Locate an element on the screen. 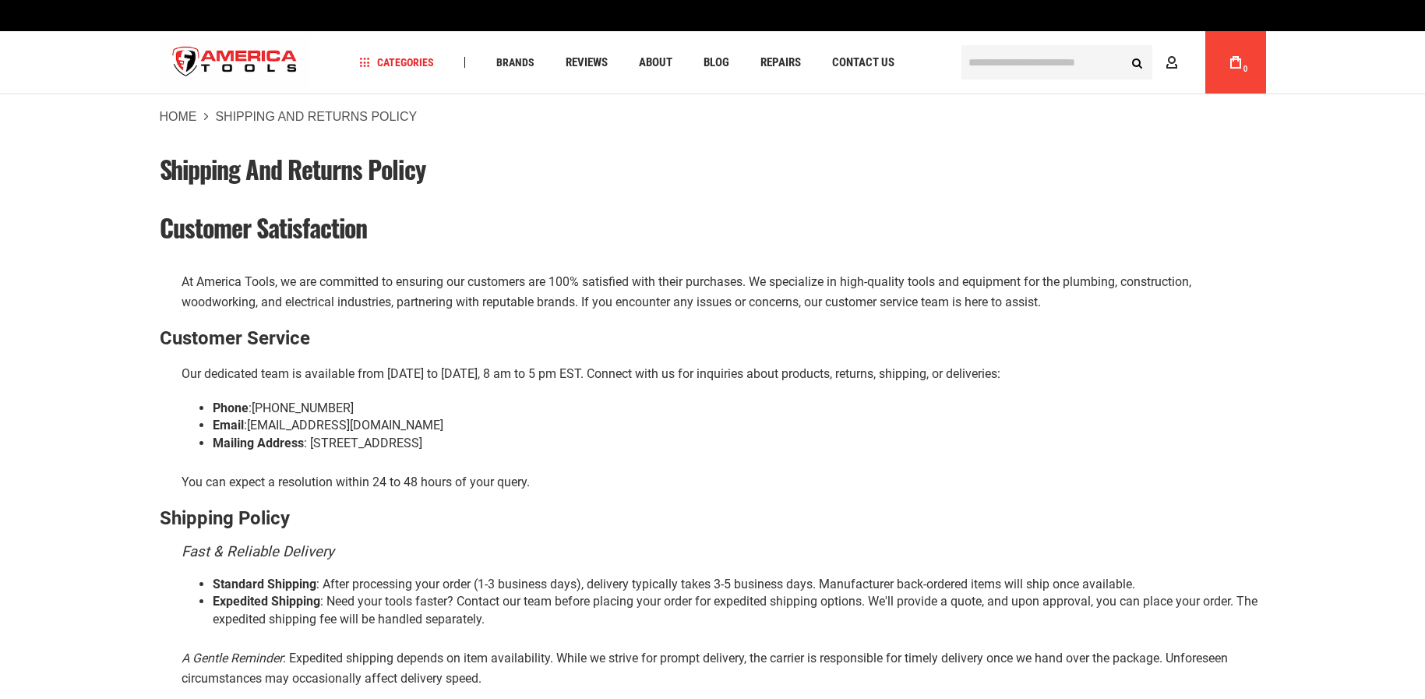 Image resolution: width=1425 pixels, height=699 pixels. span: Reviews is located at coordinates (587, 62).